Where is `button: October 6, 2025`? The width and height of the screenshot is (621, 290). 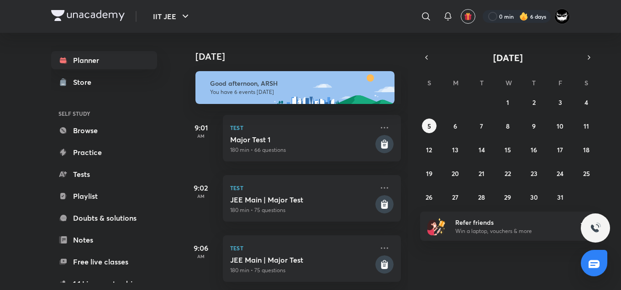
button: October 6, 2025 is located at coordinates (455, 126).